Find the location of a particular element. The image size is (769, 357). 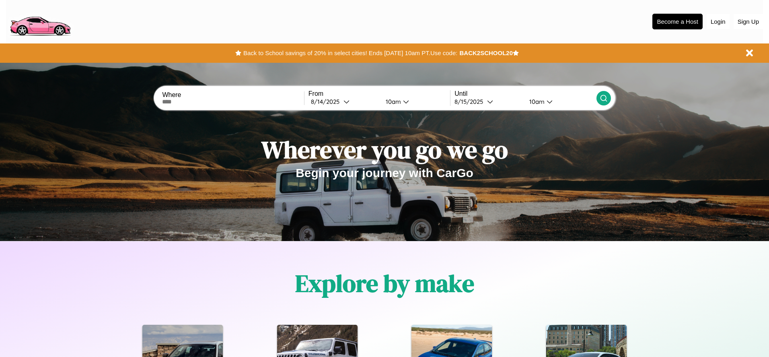

div: 8 / 15 / 2025 is located at coordinates (470, 101).